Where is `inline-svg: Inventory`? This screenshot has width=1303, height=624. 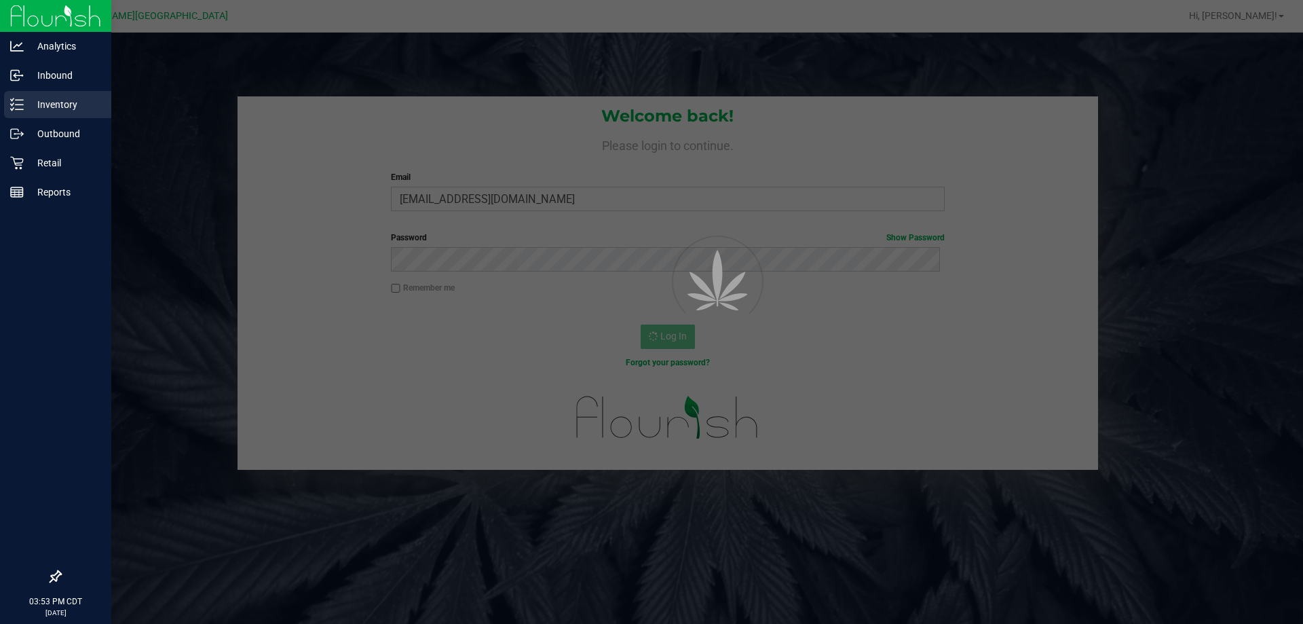
inline-svg: Inventory is located at coordinates (17, 105).